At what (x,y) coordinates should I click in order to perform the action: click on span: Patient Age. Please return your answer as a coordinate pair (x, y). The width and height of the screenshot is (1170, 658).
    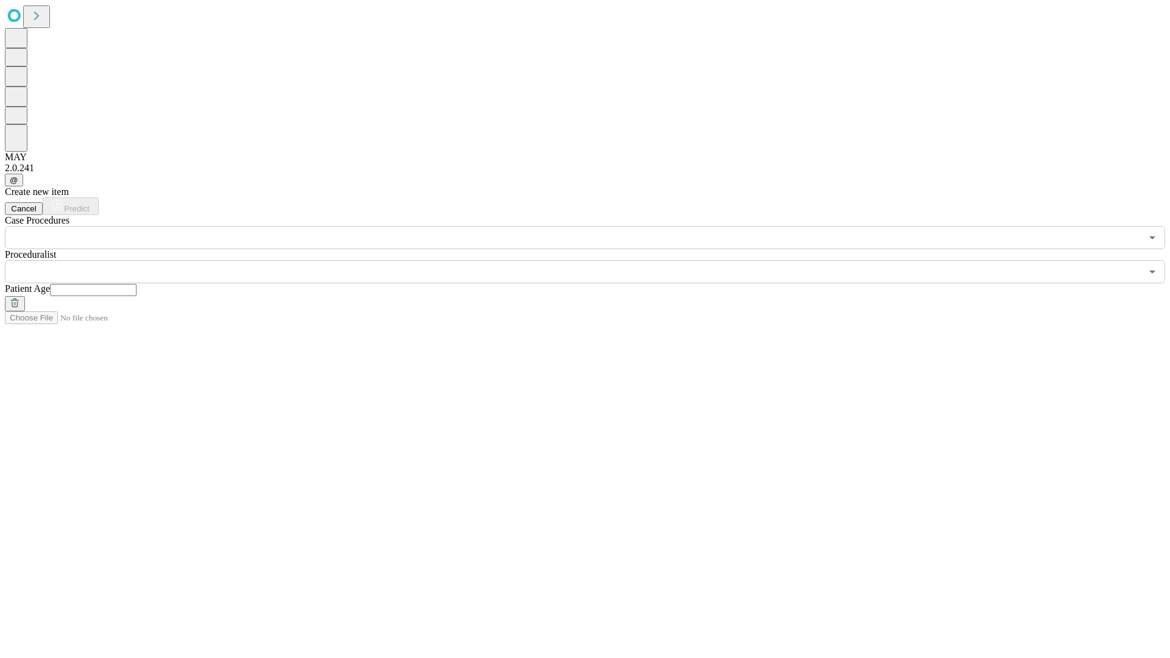
    Looking at the image, I should click on (27, 288).